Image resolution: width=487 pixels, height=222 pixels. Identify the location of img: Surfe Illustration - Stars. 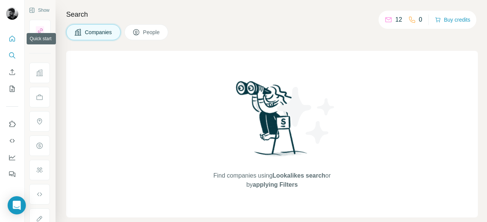
(306, 116).